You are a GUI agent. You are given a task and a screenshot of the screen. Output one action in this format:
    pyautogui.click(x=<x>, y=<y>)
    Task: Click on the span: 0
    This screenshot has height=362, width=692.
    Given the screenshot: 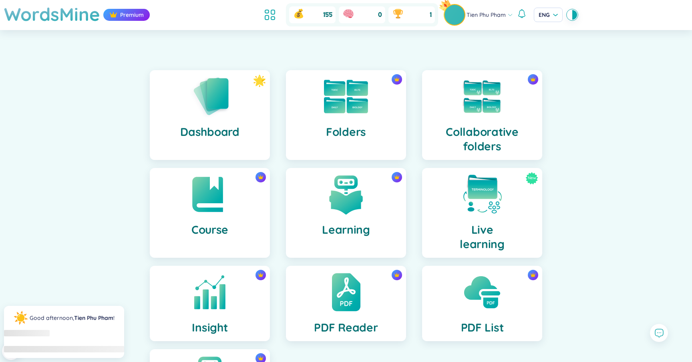 What is the action you would take?
    pyautogui.click(x=380, y=15)
    